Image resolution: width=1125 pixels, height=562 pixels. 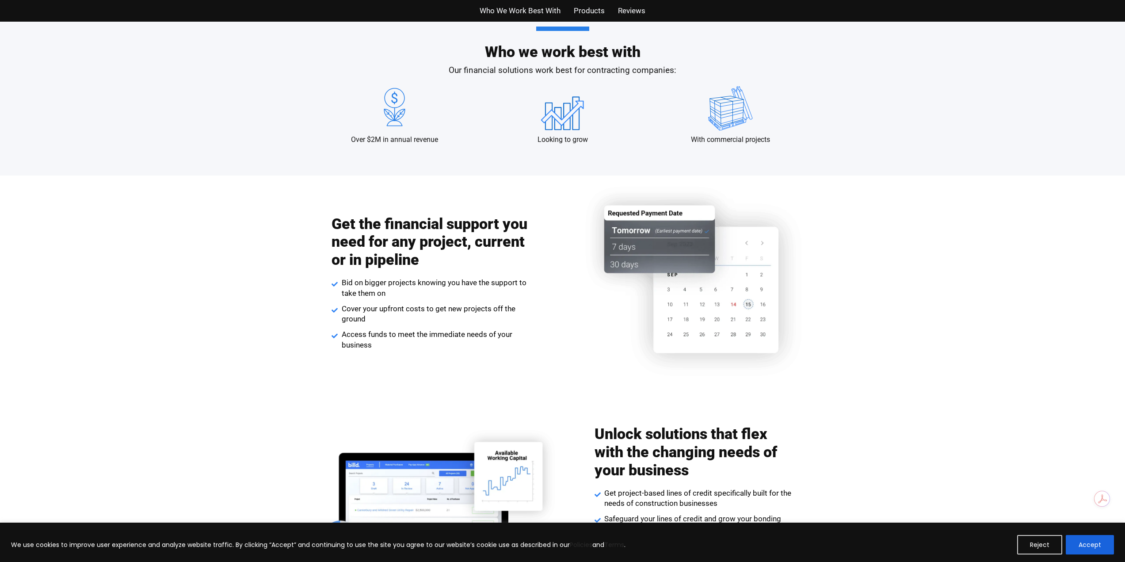 What do you see at coordinates (632, 11) in the screenshot?
I see `span: Reviews` at bounding box center [632, 11].